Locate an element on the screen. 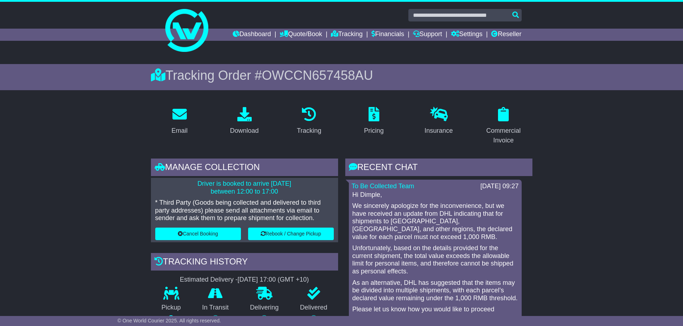 The width and height of the screenshot is (683, 326). div: Tracking history is located at coordinates (244, 263).